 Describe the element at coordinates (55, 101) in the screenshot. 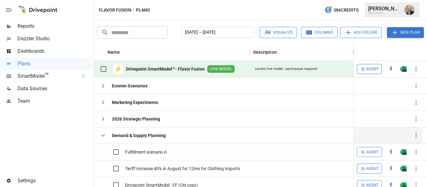

I see `span: Team` at that location.